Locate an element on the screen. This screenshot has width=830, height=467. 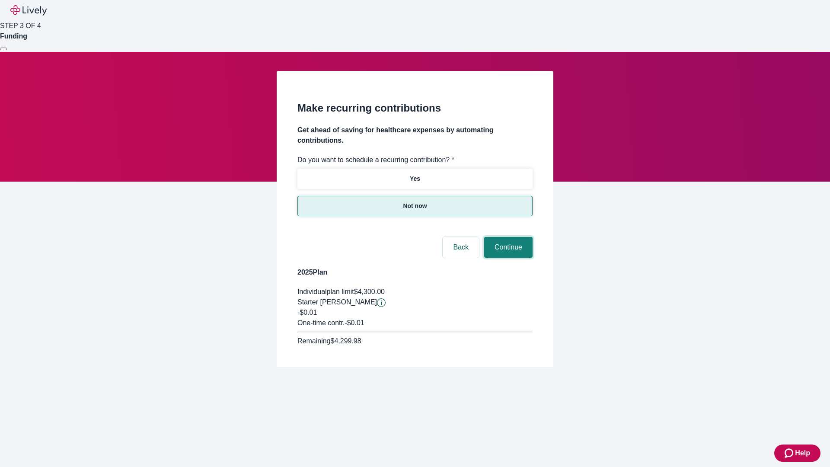
button: Not now is located at coordinates (415, 206).